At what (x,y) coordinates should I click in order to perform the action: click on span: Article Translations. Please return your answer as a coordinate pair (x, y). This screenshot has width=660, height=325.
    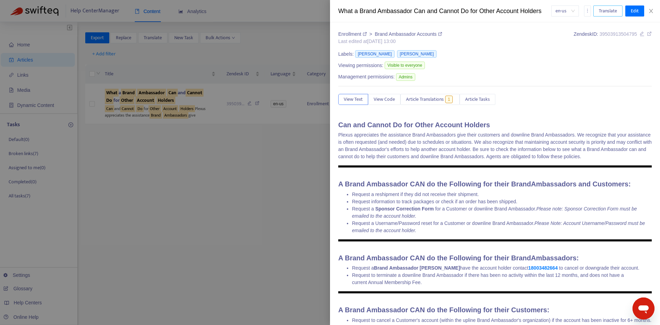
    Looking at the image, I should click on (425, 99).